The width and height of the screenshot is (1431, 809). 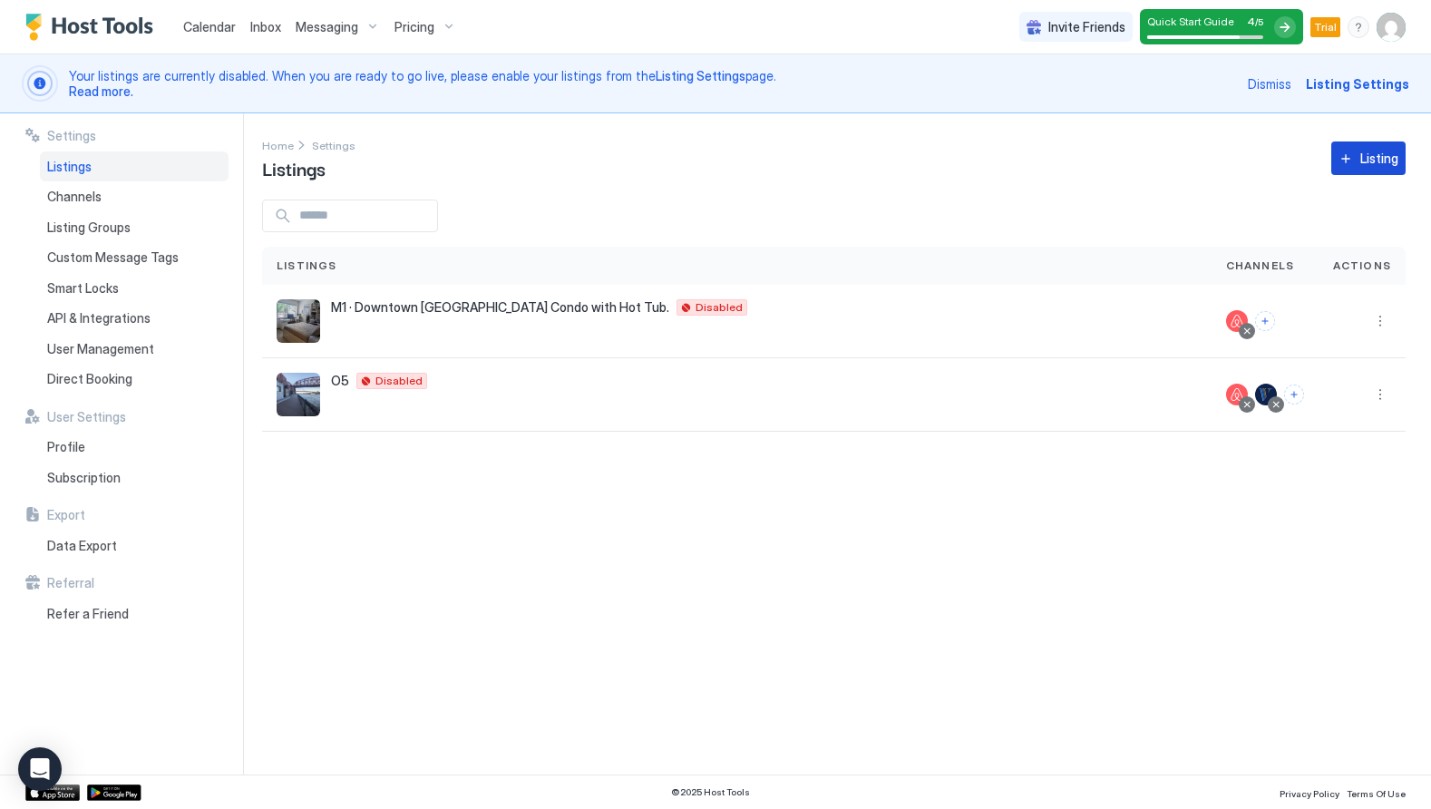 What do you see at coordinates (277, 144) in the screenshot?
I see `a: Home` at bounding box center [277, 144].